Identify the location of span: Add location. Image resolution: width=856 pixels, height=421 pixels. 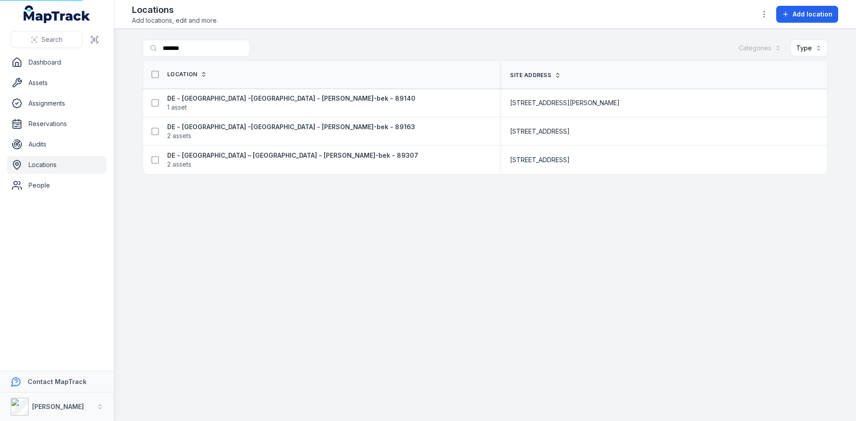
(812, 14).